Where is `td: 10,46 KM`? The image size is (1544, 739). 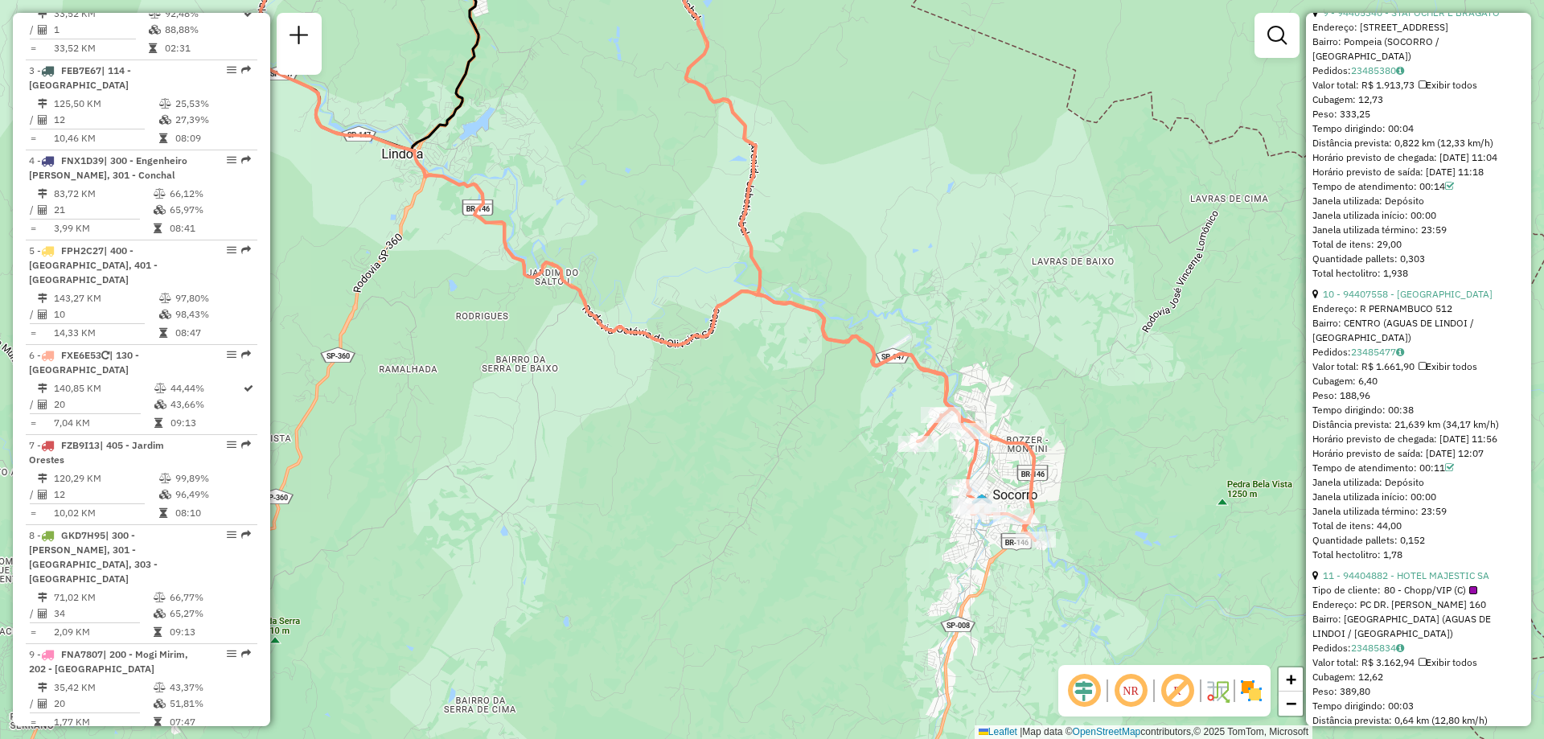
td: 10,46 KM is located at coordinates (105, 138).